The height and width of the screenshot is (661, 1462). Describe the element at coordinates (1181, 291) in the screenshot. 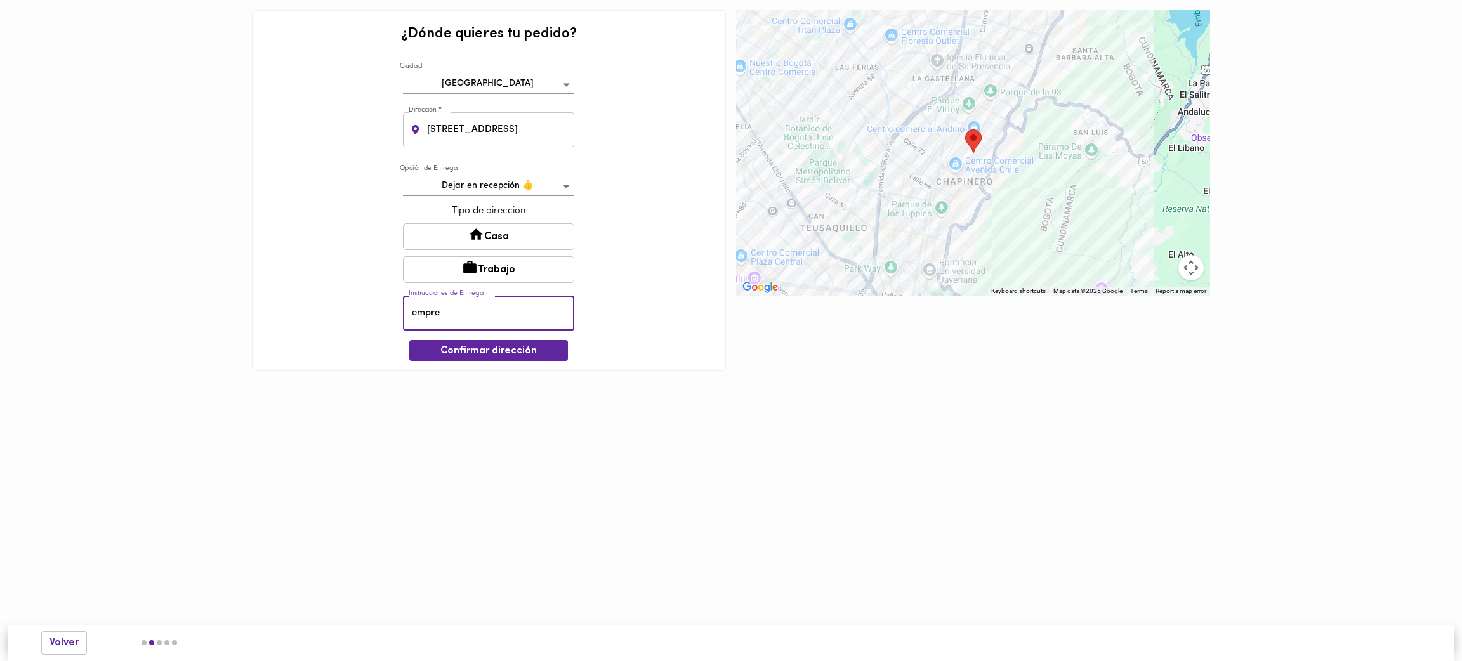

I see `a: Report a map error` at that location.